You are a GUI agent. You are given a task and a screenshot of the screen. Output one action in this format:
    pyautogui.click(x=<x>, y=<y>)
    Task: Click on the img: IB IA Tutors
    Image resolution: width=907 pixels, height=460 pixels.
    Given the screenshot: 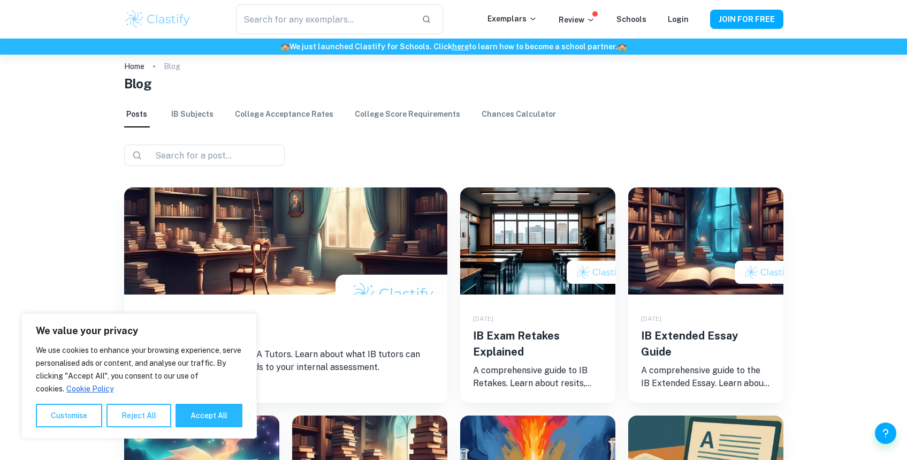 What is the action you would take?
    pyautogui.click(x=286, y=241)
    